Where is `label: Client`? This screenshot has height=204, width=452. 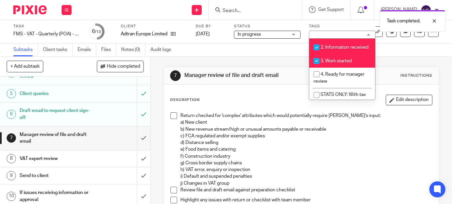
label: Client is located at coordinates (154, 26).